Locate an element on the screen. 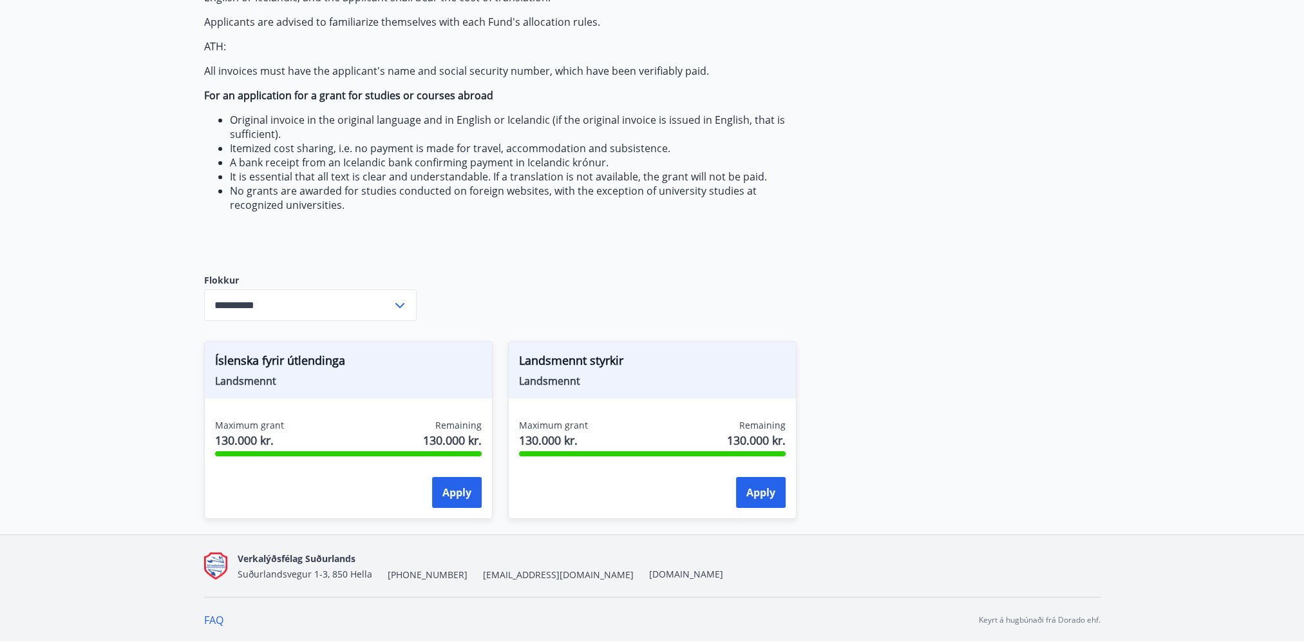 This screenshot has height=642, width=1304. strong: For an application for a grant for studies or courses abroad is located at coordinates (348, 95).